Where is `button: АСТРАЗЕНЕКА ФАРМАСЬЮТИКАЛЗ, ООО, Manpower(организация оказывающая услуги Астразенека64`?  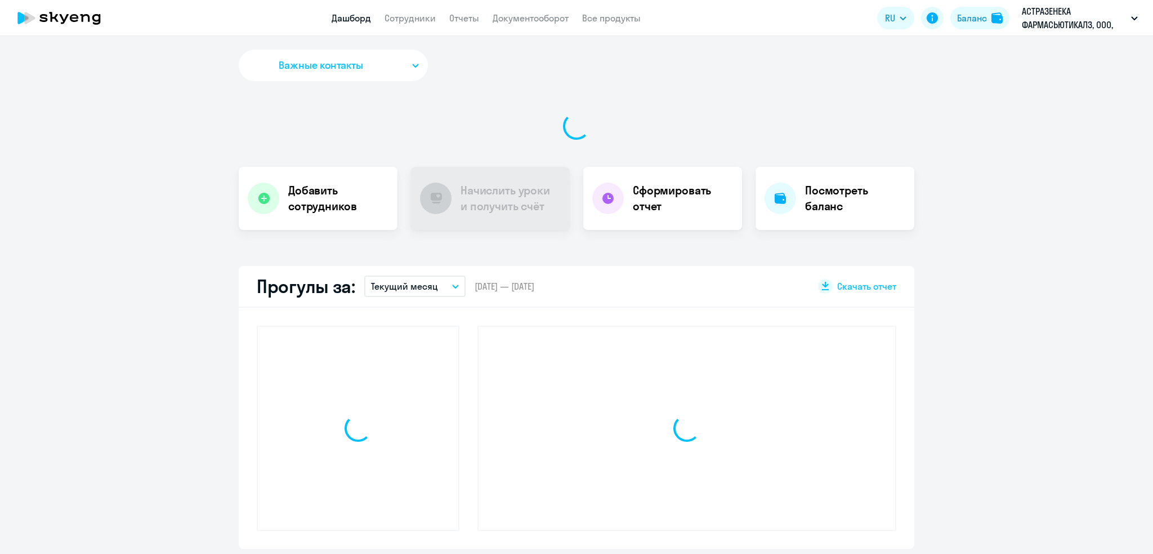 button: АСТРАЗЕНЕКА ФАРМАСЬЮТИКАЛЗ, ООО, Manpower(организация оказывающая услуги Астразенека64 is located at coordinates (1080, 18).